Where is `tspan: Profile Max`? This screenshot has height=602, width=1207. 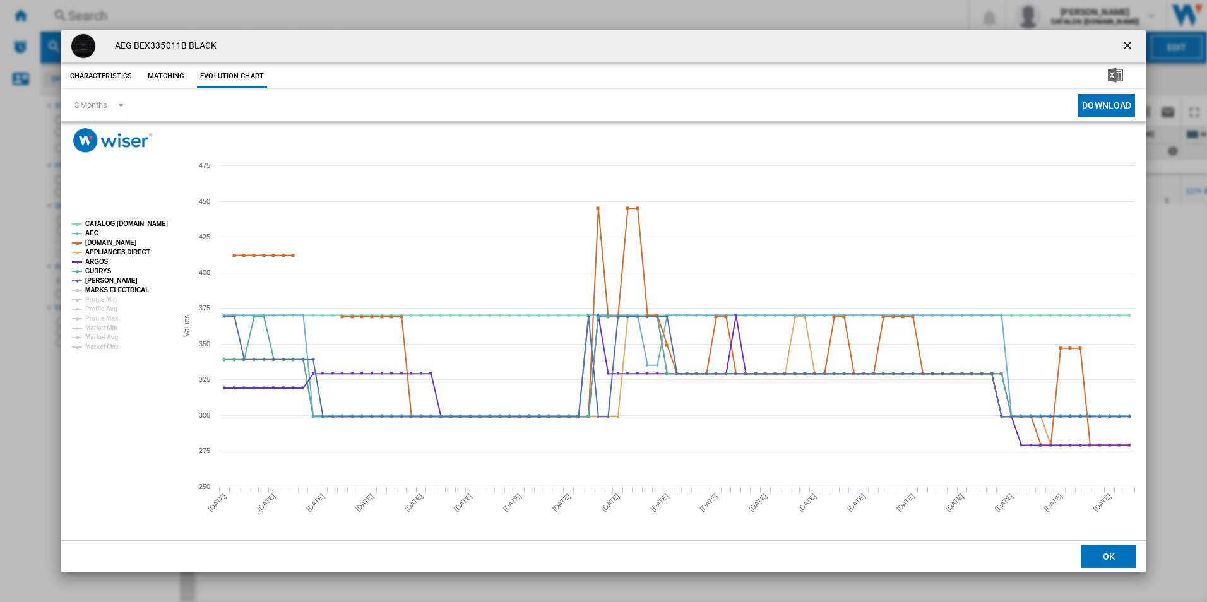
tspan: Profile Max is located at coordinates (102, 318).